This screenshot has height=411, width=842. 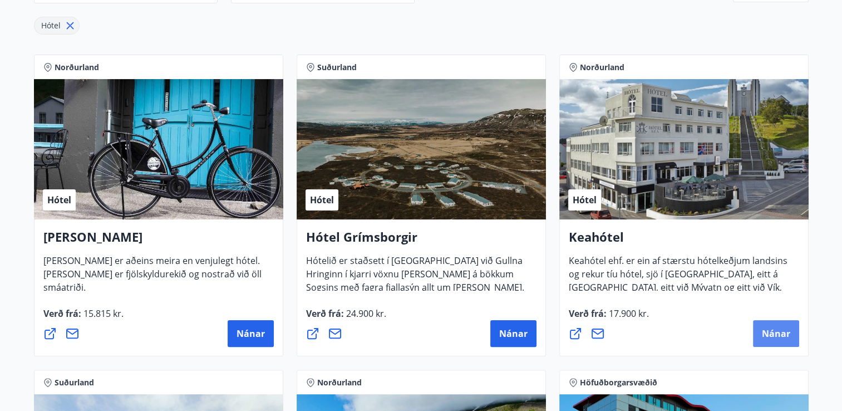 What do you see at coordinates (628, 313) in the screenshot?
I see `span: 17.900 kr.` at bounding box center [628, 313].